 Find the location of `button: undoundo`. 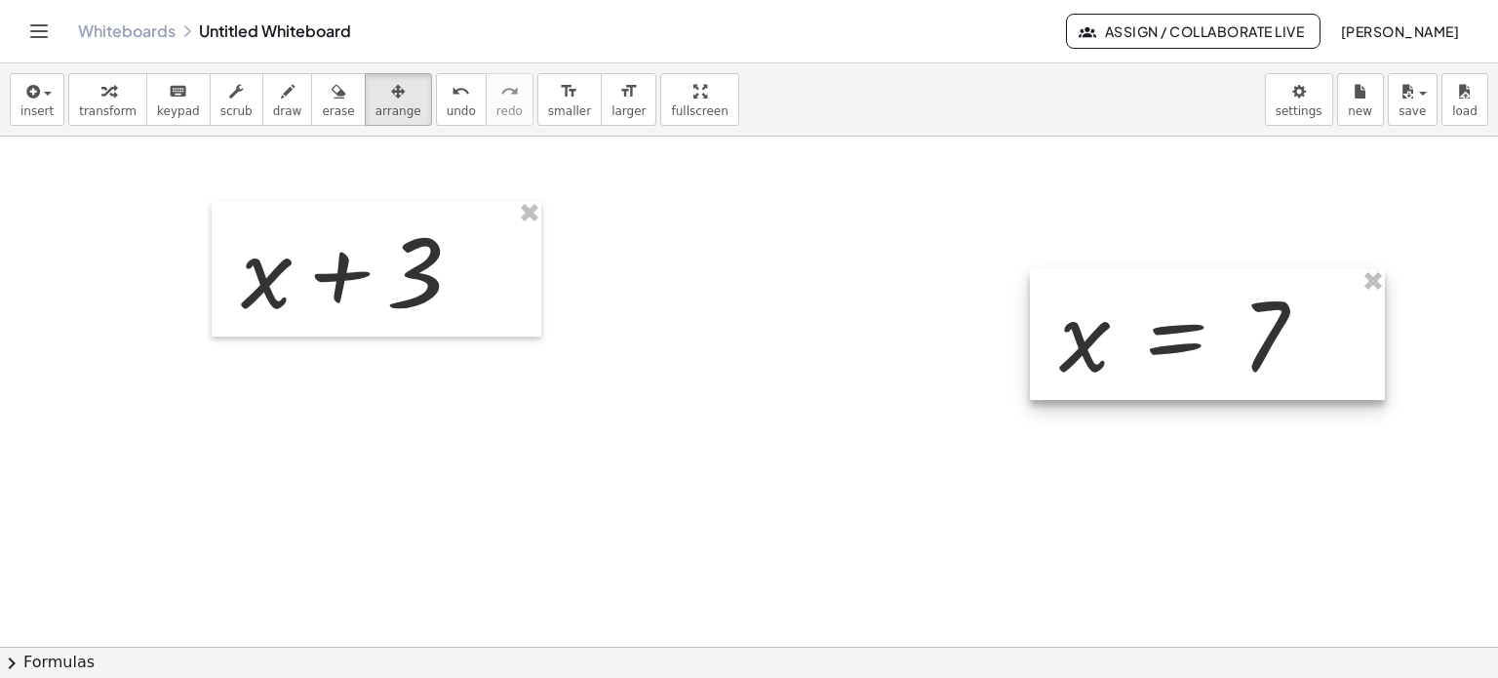

button: undoundo is located at coordinates (461, 100).